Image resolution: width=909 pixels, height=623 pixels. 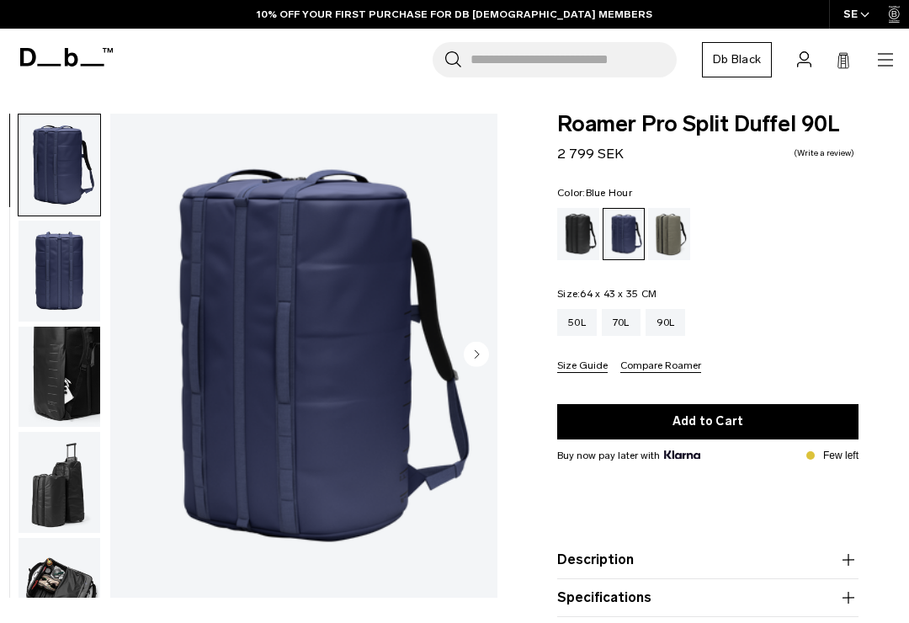 What do you see at coordinates (624, 234) in the screenshot?
I see `a: Blue Hour` at bounding box center [624, 234].